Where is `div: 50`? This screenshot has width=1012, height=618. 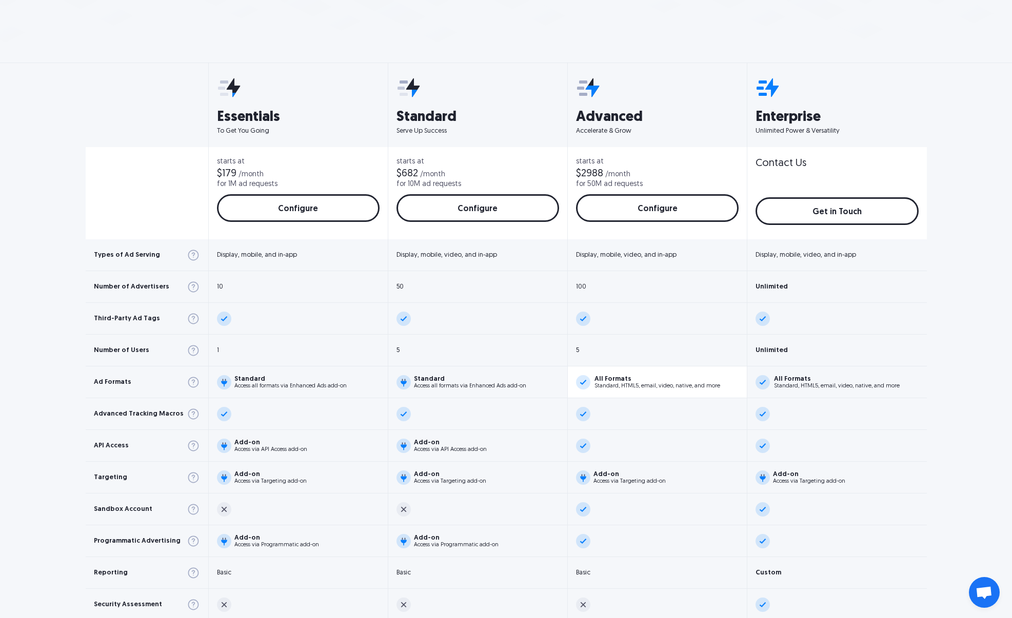 div: 50 is located at coordinates (400, 287).